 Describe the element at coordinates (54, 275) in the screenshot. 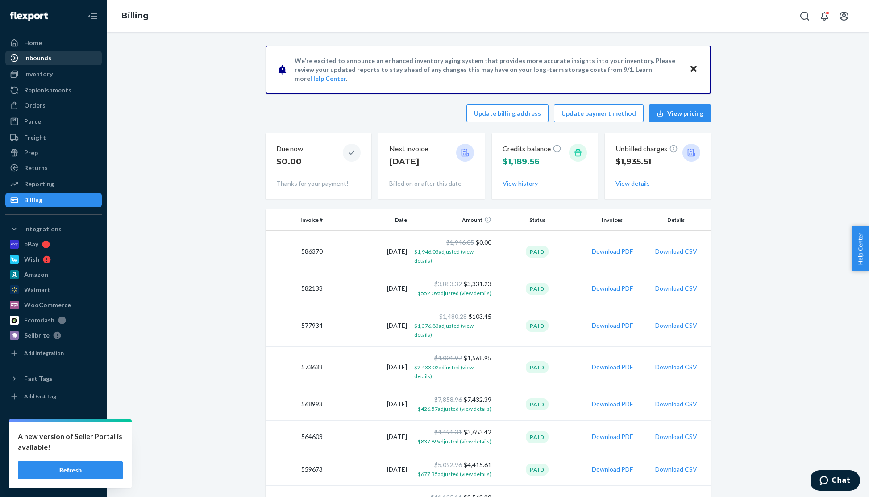

I see `a: Amazon` at that location.